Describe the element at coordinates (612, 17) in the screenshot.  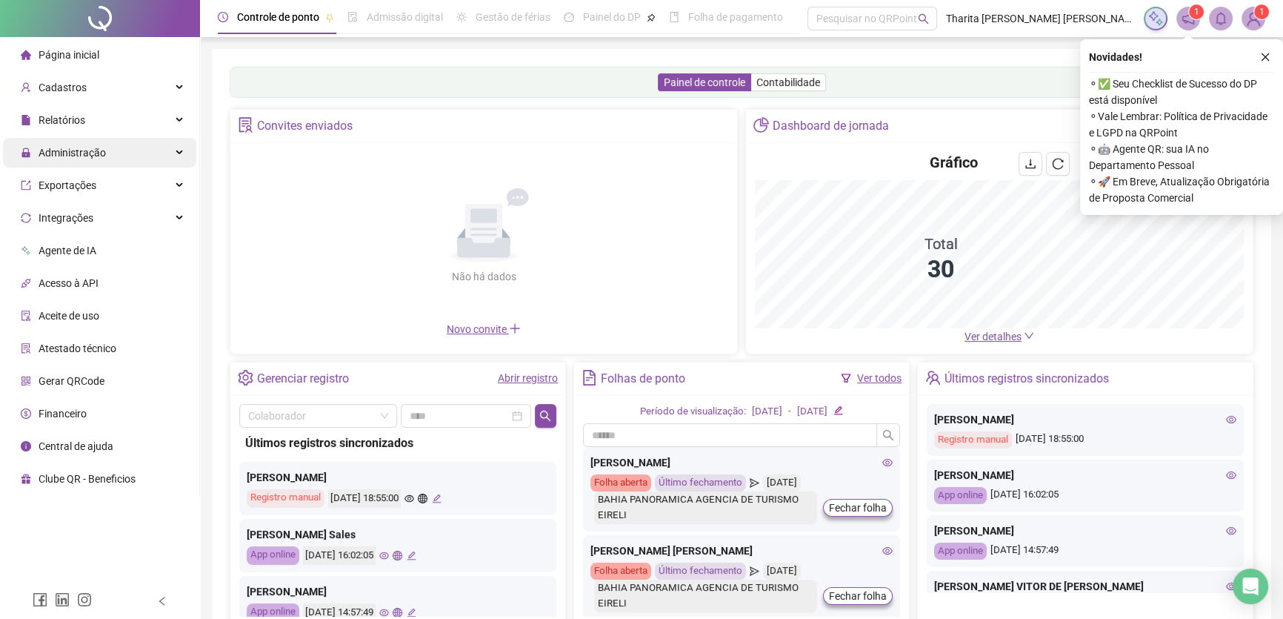
I see `span: Painel do DP` at that location.